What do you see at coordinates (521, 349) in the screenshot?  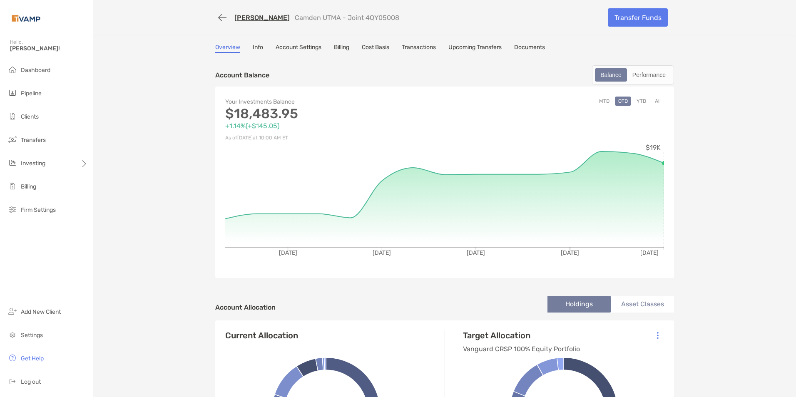 I see `p: Vanguard CRSP 100% Equity Portfolio` at bounding box center [521, 349].